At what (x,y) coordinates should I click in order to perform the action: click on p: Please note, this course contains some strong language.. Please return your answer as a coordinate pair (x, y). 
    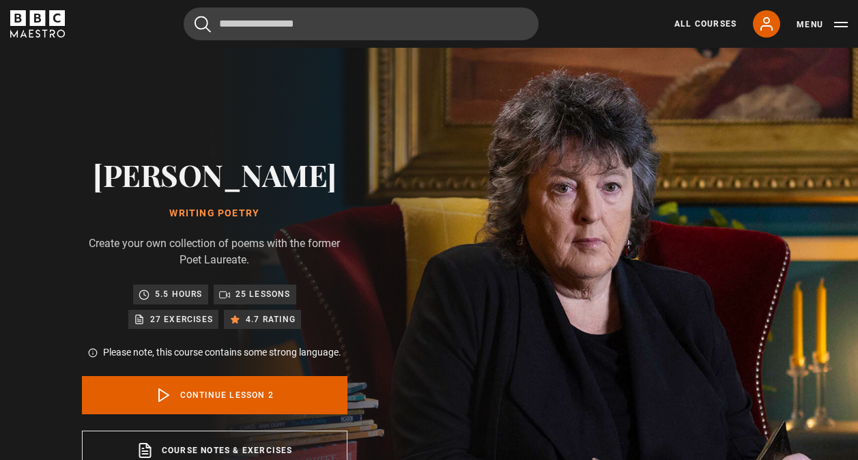
    Looking at the image, I should click on (222, 352).